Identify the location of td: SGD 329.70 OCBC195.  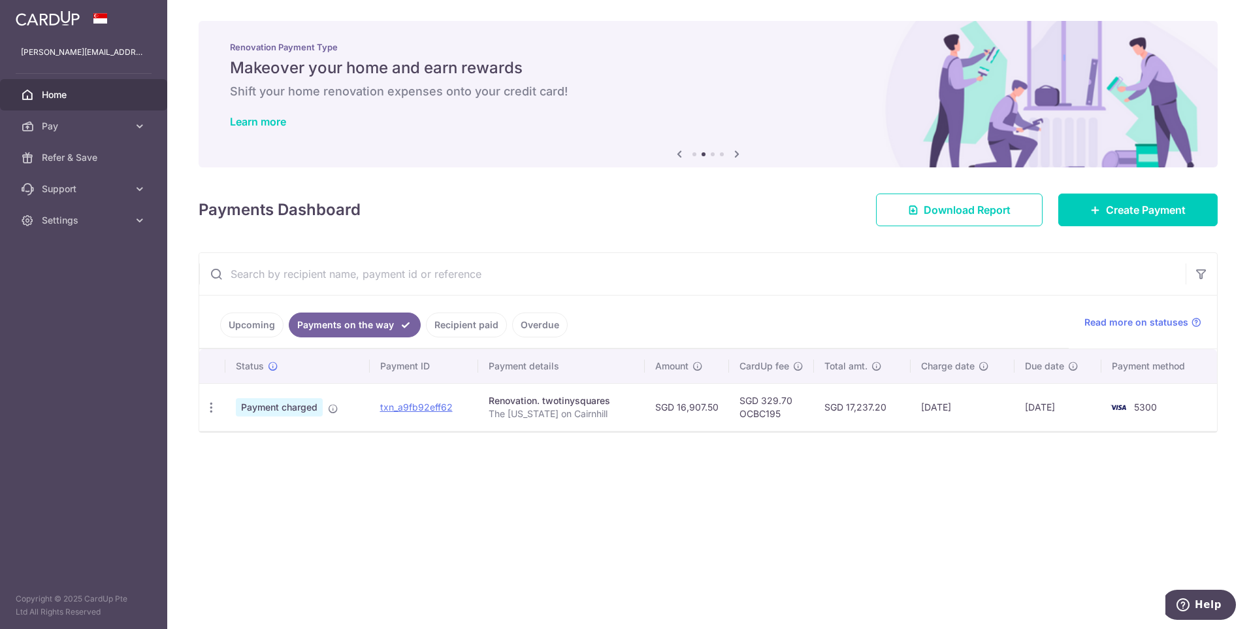
(772, 406).